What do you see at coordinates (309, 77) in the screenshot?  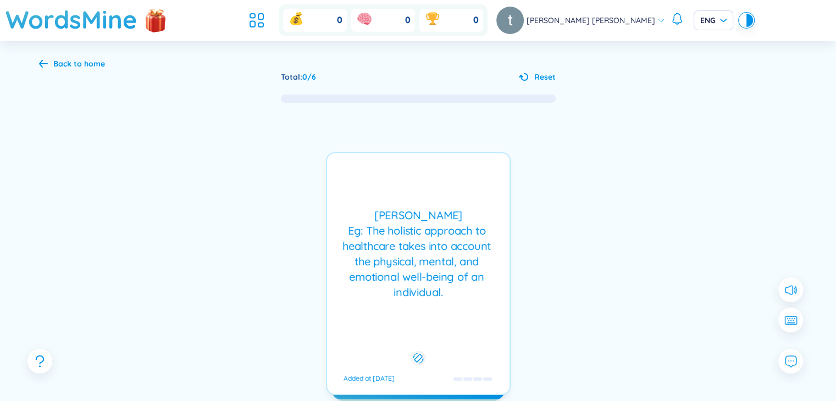 I see `span: 0 / 6` at bounding box center [309, 77].